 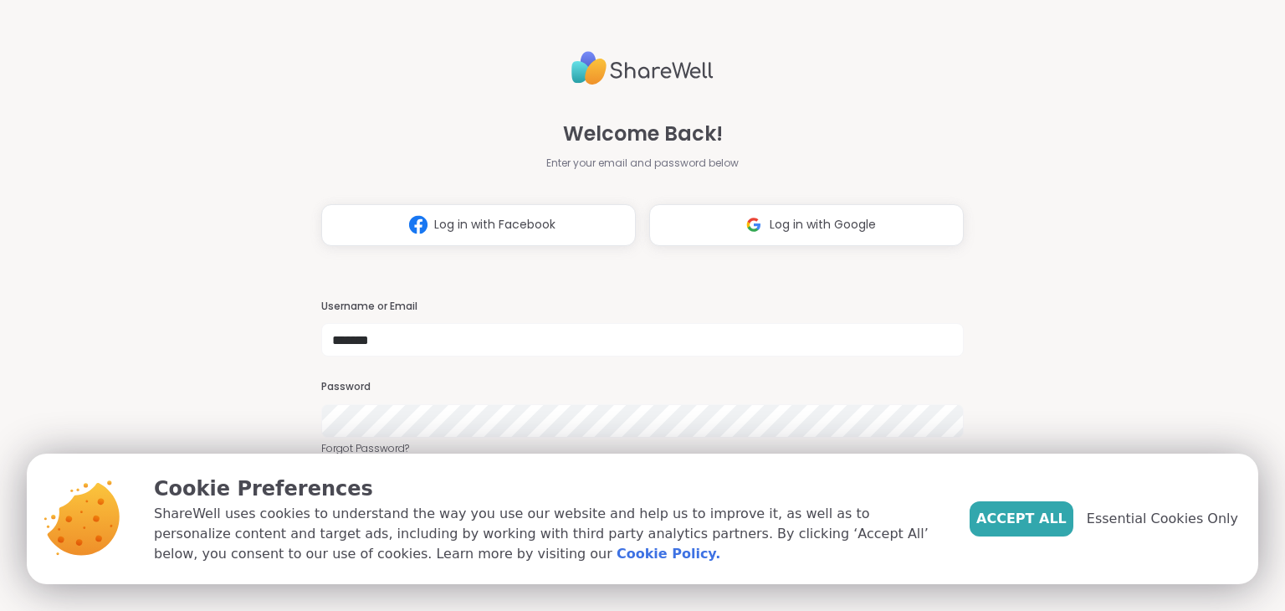 What do you see at coordinates (642, 386) in the screenshot?
I see `h3: Password` at bounding box center [642, 386].